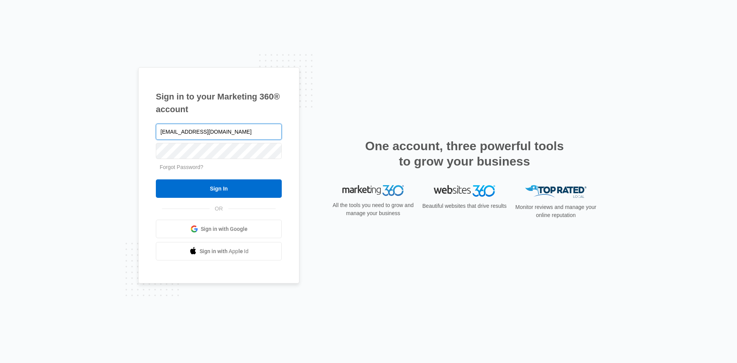  What do you see at coordinates (373, 190) in the screenshot?
I see `img: Marketing 360` at bounding box center [373, 190].